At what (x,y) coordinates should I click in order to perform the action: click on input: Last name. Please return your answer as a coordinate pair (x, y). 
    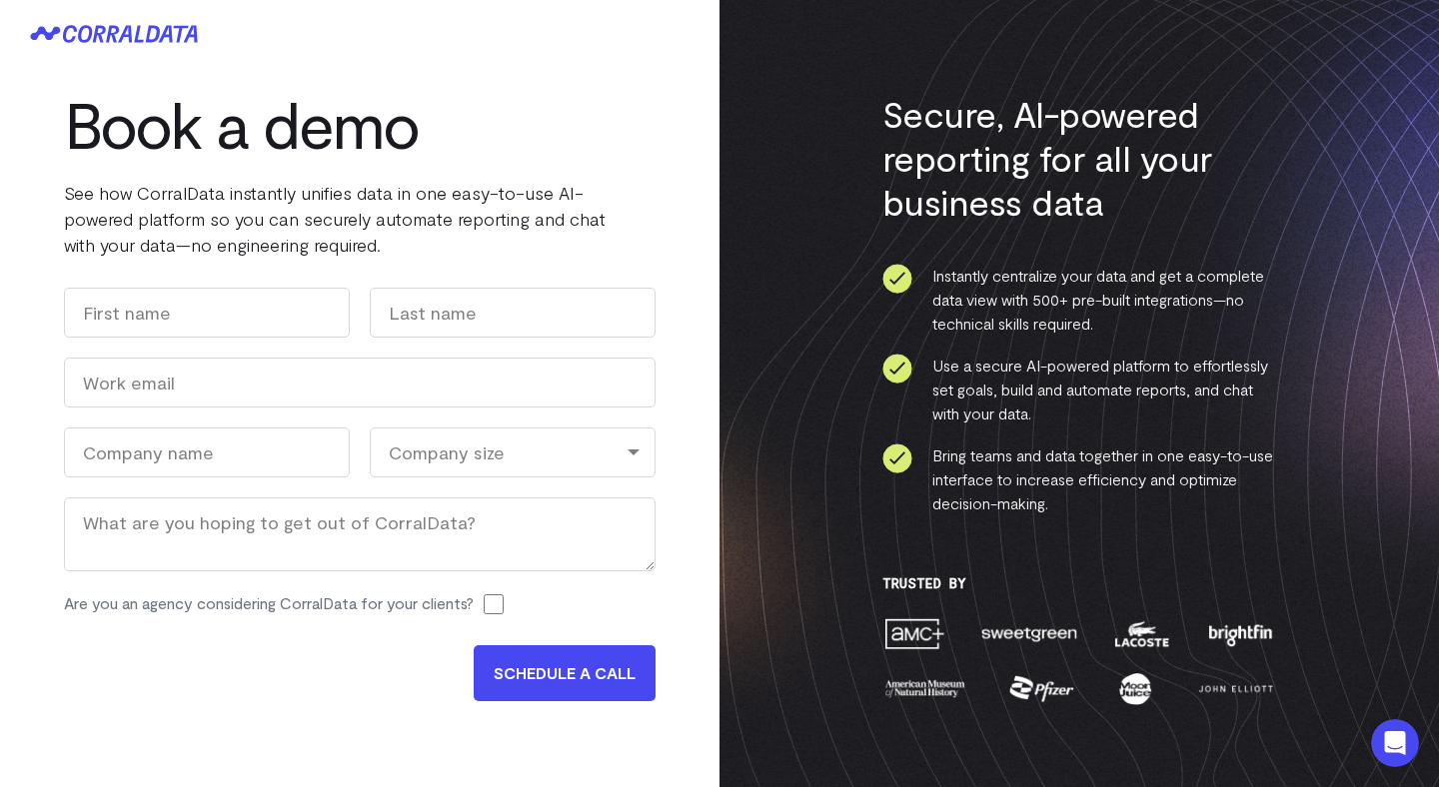
    Looking at the image, I should click on (512, 313).